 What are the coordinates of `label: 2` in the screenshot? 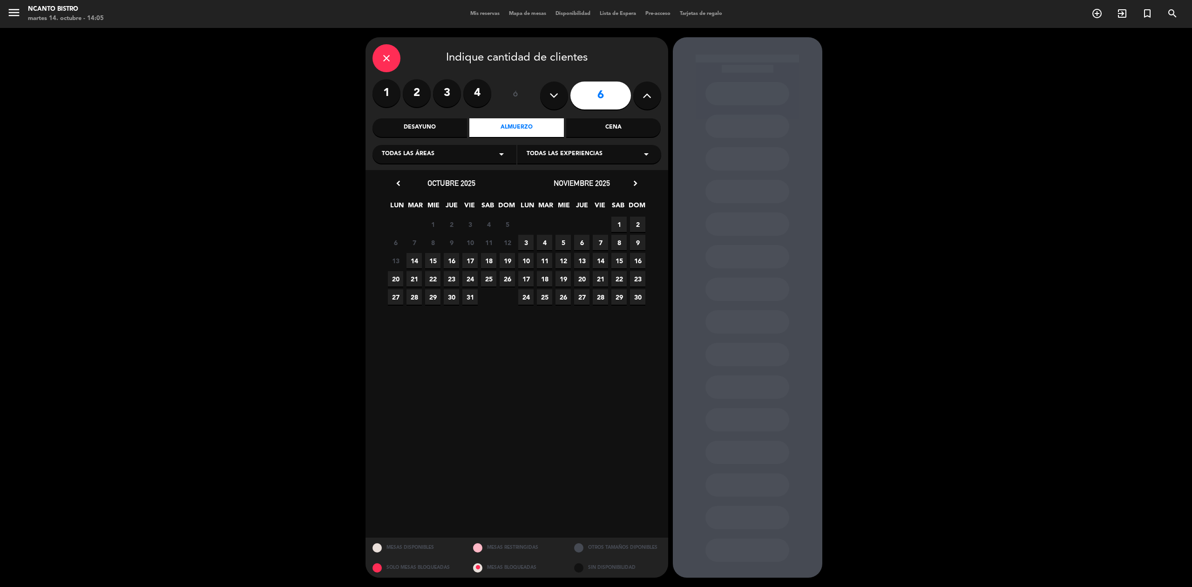 It's located at (417, 93).